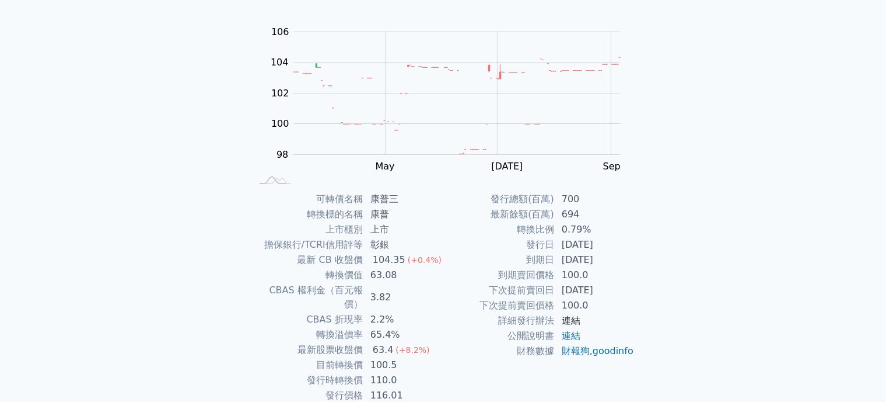 The width and height of the screenshot is (886, 402). What do you see at coordinates (595, 214) in the screenshot?
I see `td: 694` at bounding box center [595, 214].